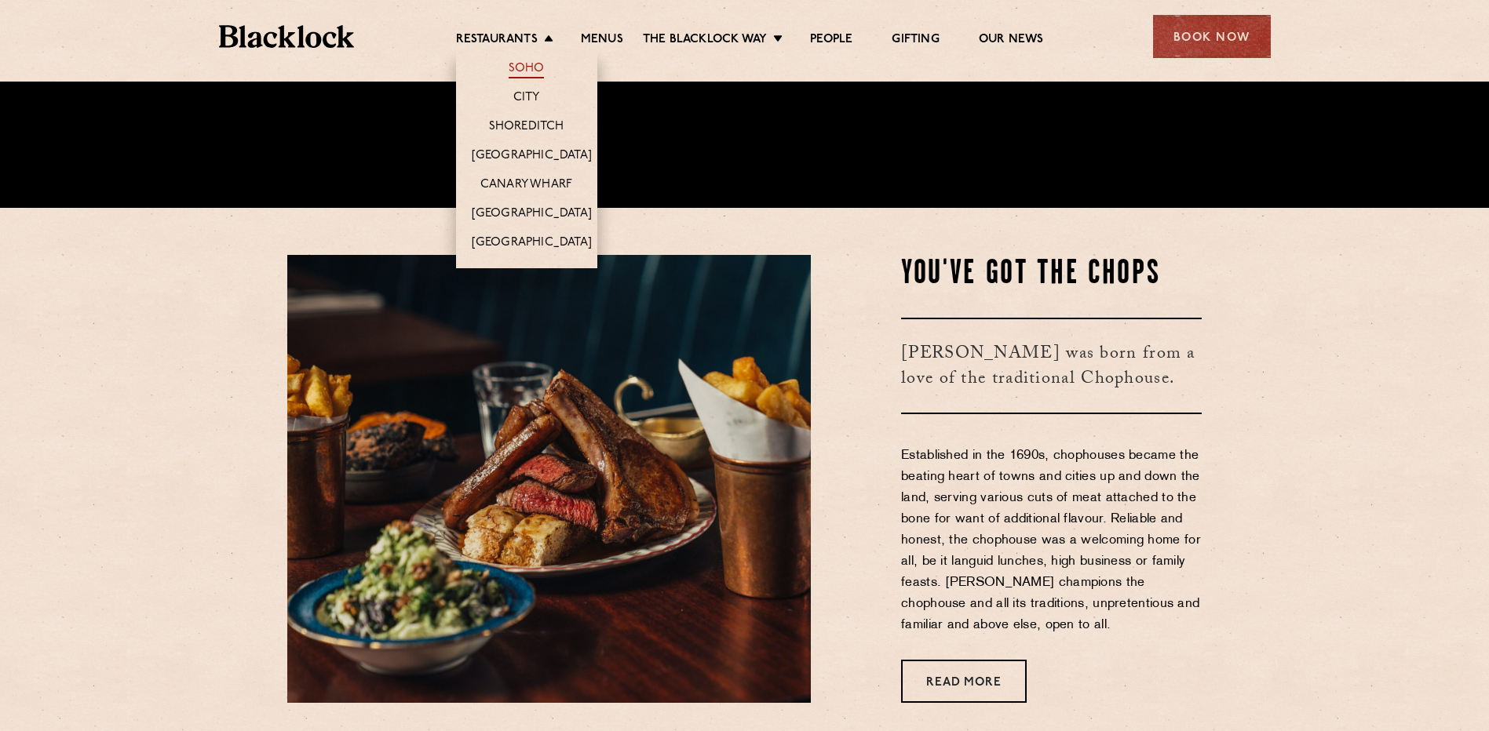 This screenshot has width=1489, height=731. Describe the element at coordinates (705, 41) in the screenshot. I see `a: The Blacklock Way` at that location.